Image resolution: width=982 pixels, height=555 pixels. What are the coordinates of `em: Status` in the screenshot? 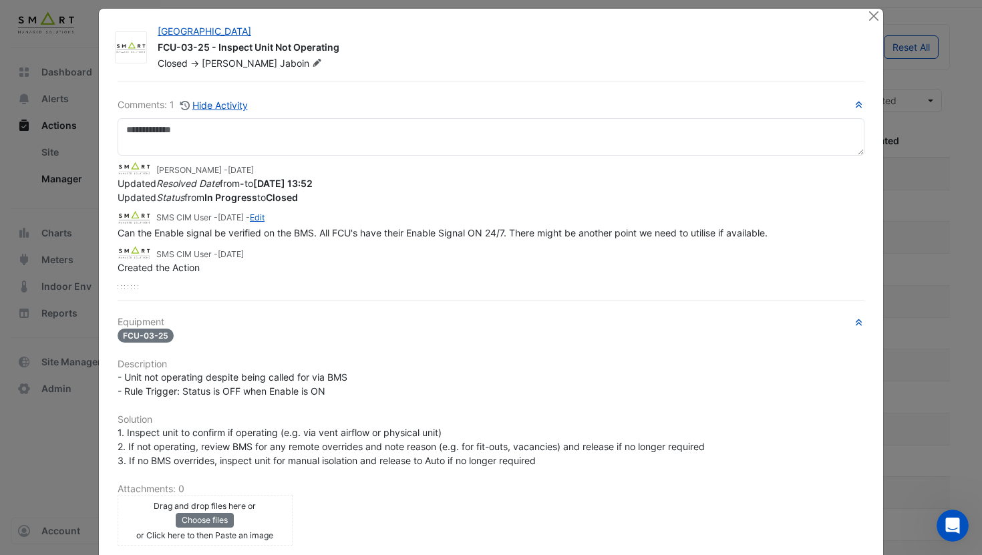 It's located at (170, 197).